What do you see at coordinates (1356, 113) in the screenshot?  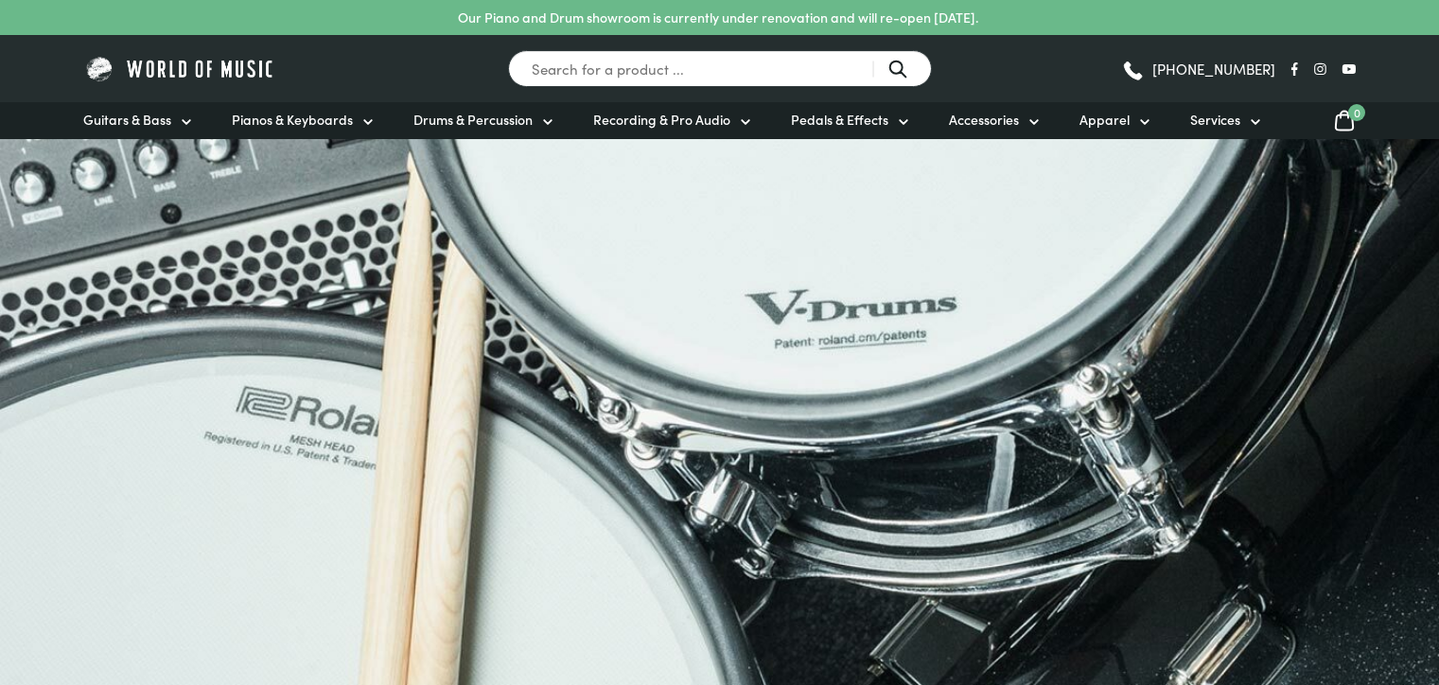 I see `span: 0` at bounding box center [1356, 113].